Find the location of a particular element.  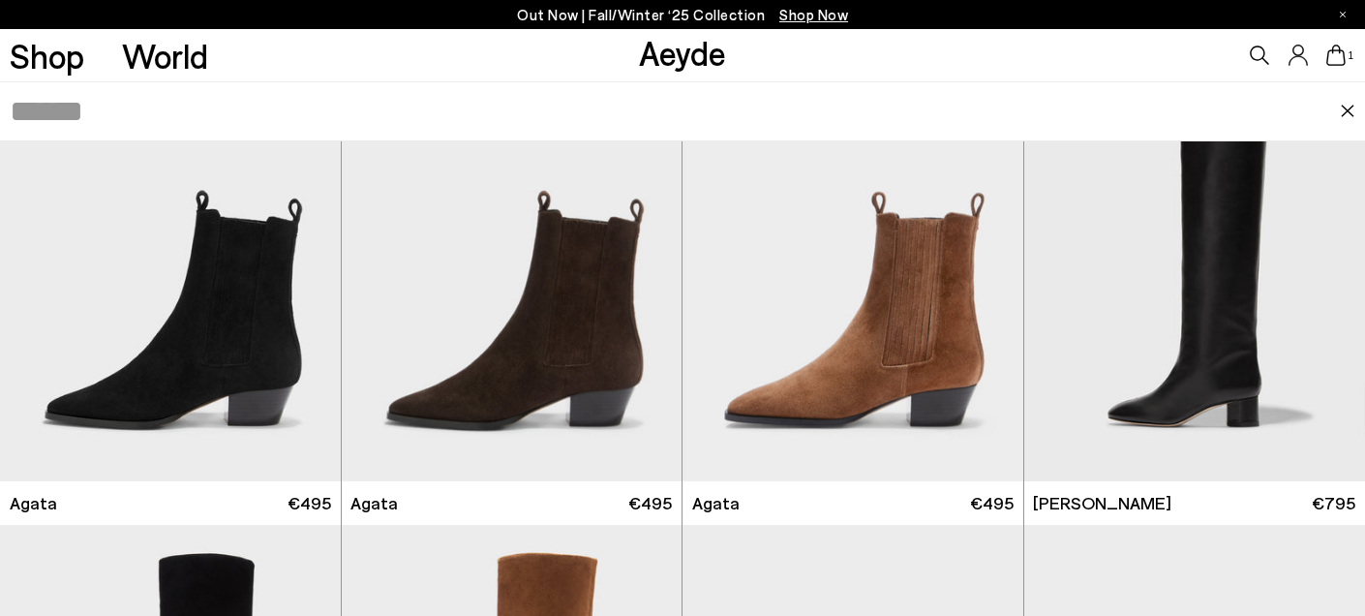

p: Out Now | Fall/Winter ‘25 Collection is located at coordinates (683, 15).